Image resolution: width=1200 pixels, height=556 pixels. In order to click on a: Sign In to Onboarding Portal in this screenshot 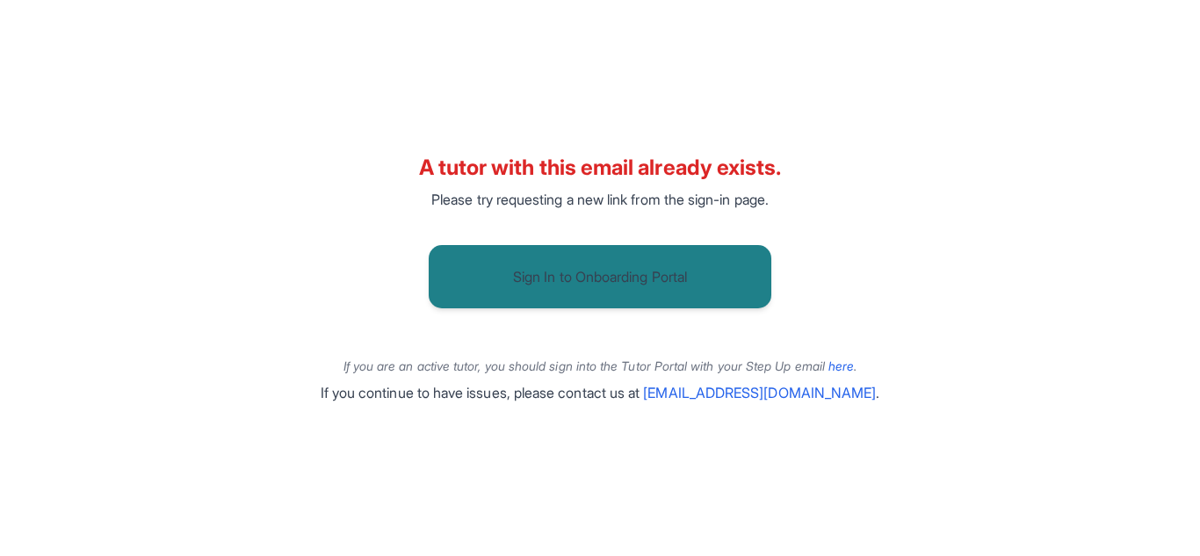, I will do `click(600, 277)`.